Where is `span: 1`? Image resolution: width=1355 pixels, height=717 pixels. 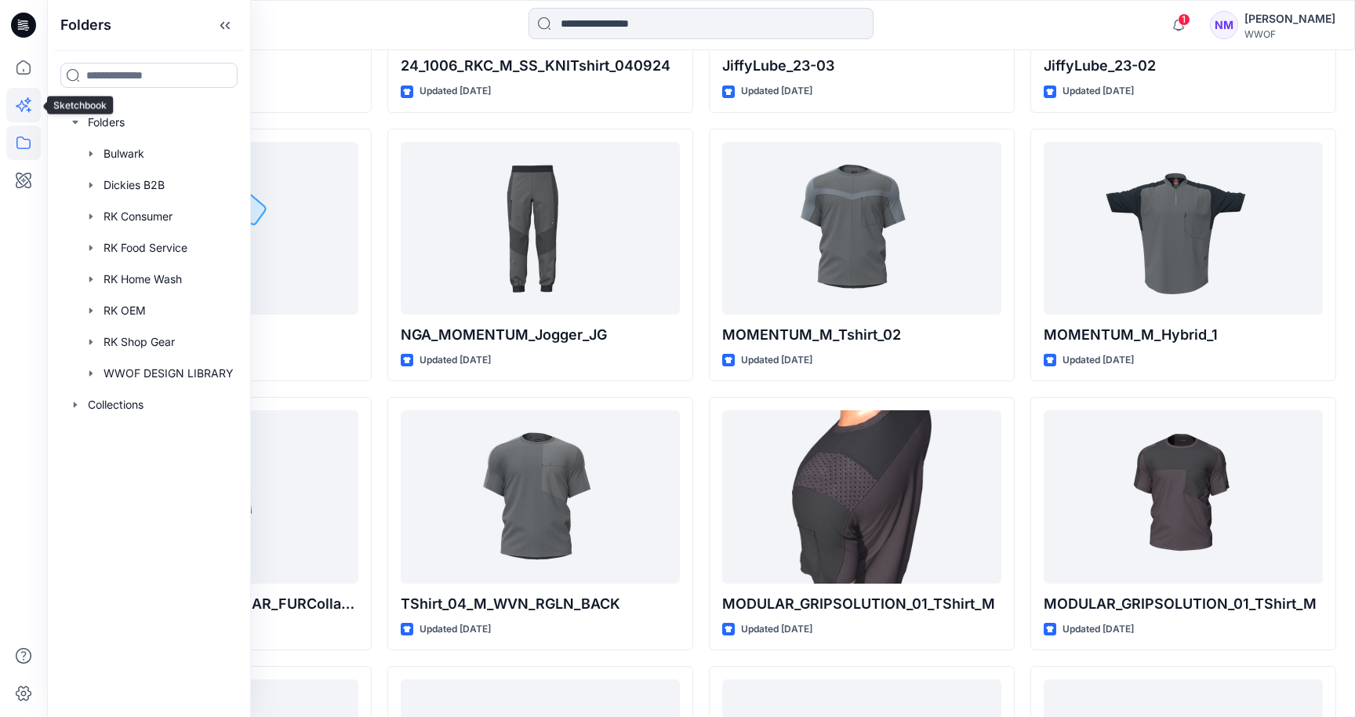 span: 1 is located at coordinates (1184, 20).